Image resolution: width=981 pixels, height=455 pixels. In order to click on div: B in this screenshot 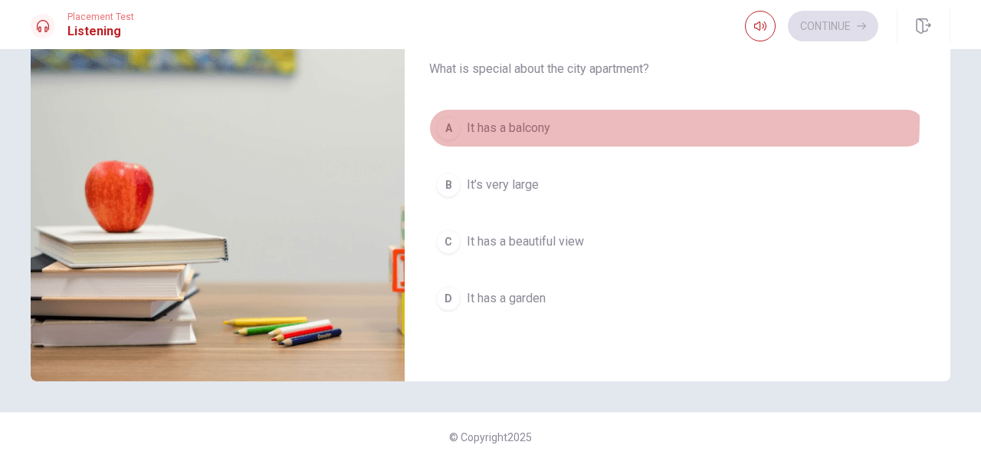, I will do `click(448, 185)`.